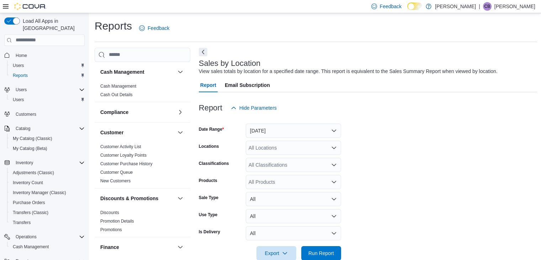  Describe the element at coordinates (47, 222) in the screenshot. I see `button: Transfers` at that location.